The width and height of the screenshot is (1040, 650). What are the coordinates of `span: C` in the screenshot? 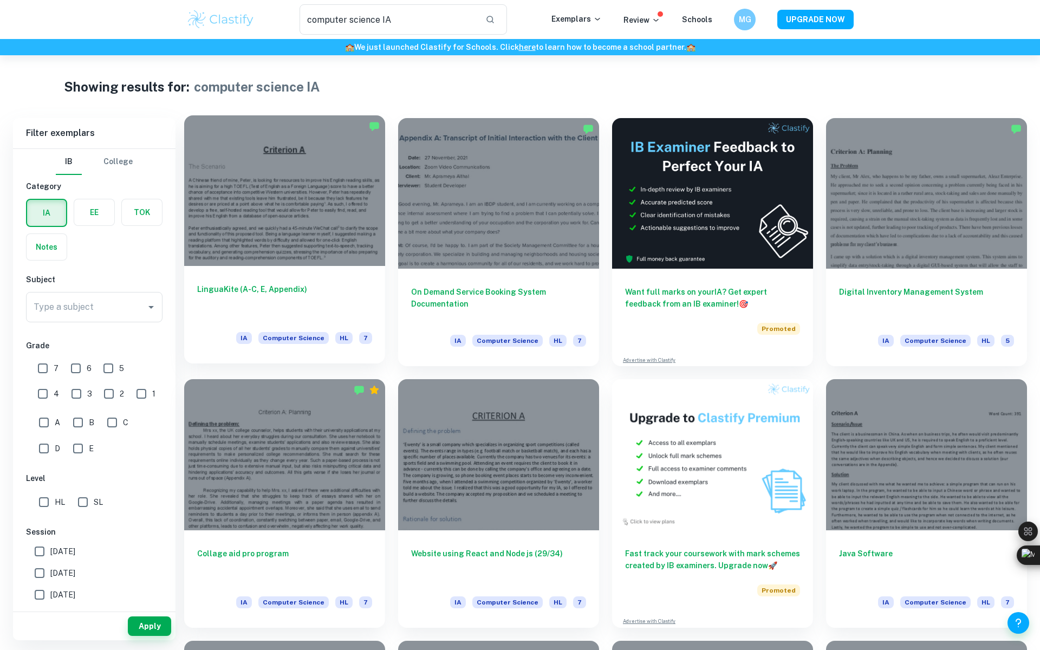 It's located at (126, 422).